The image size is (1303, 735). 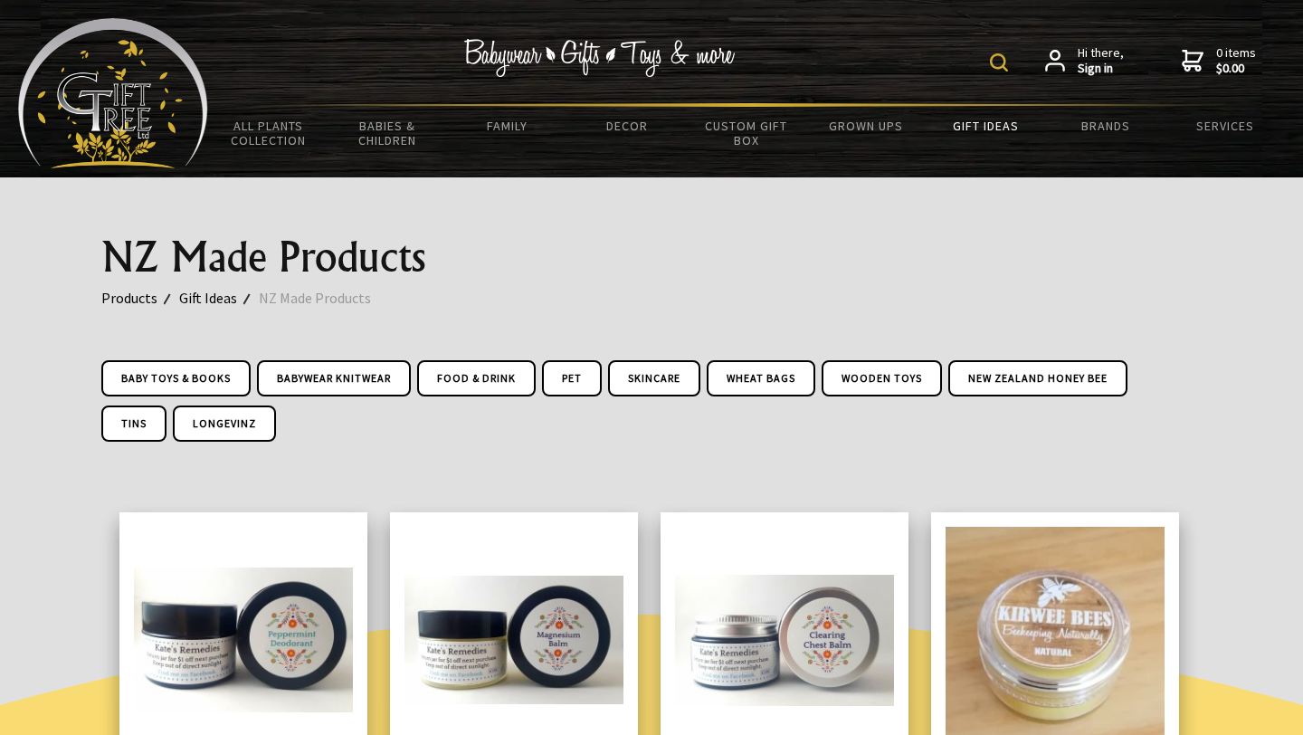 What do you see at coordinates (654, 378) in the screenshot?
I see `a: Skincare` at bounding box center [654, 378].